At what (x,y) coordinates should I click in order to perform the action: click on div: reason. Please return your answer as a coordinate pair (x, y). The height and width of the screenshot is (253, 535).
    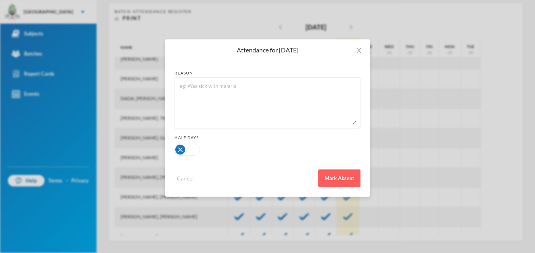
    Looking at the image, I should click on (267, 73).